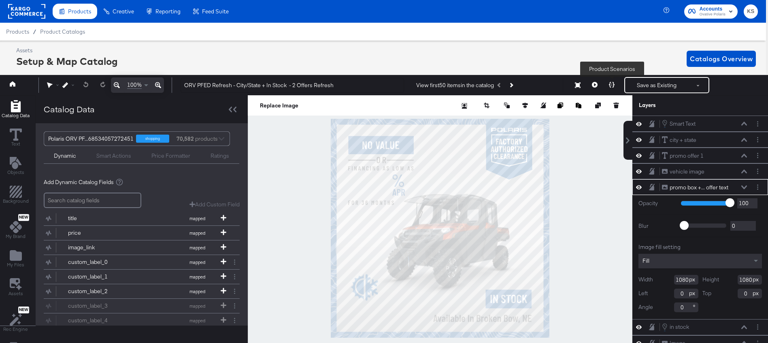 The height and width of the screenshot is (343, 768). I want to click on span: KS, so click(751, 11).